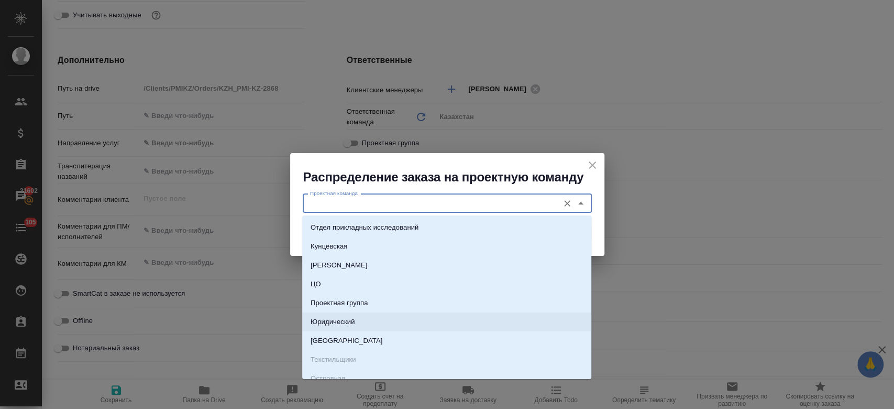 The image size is (894, 409). What do you see at coordinates (333, 322) in the screenshot?
I see `p: Юридический` at bounding box center [333, 322].